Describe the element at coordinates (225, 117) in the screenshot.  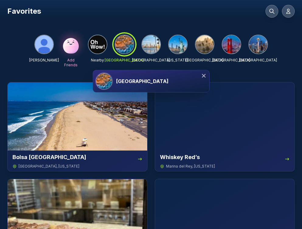
I see `img: Whiskey Red’s` at that location.